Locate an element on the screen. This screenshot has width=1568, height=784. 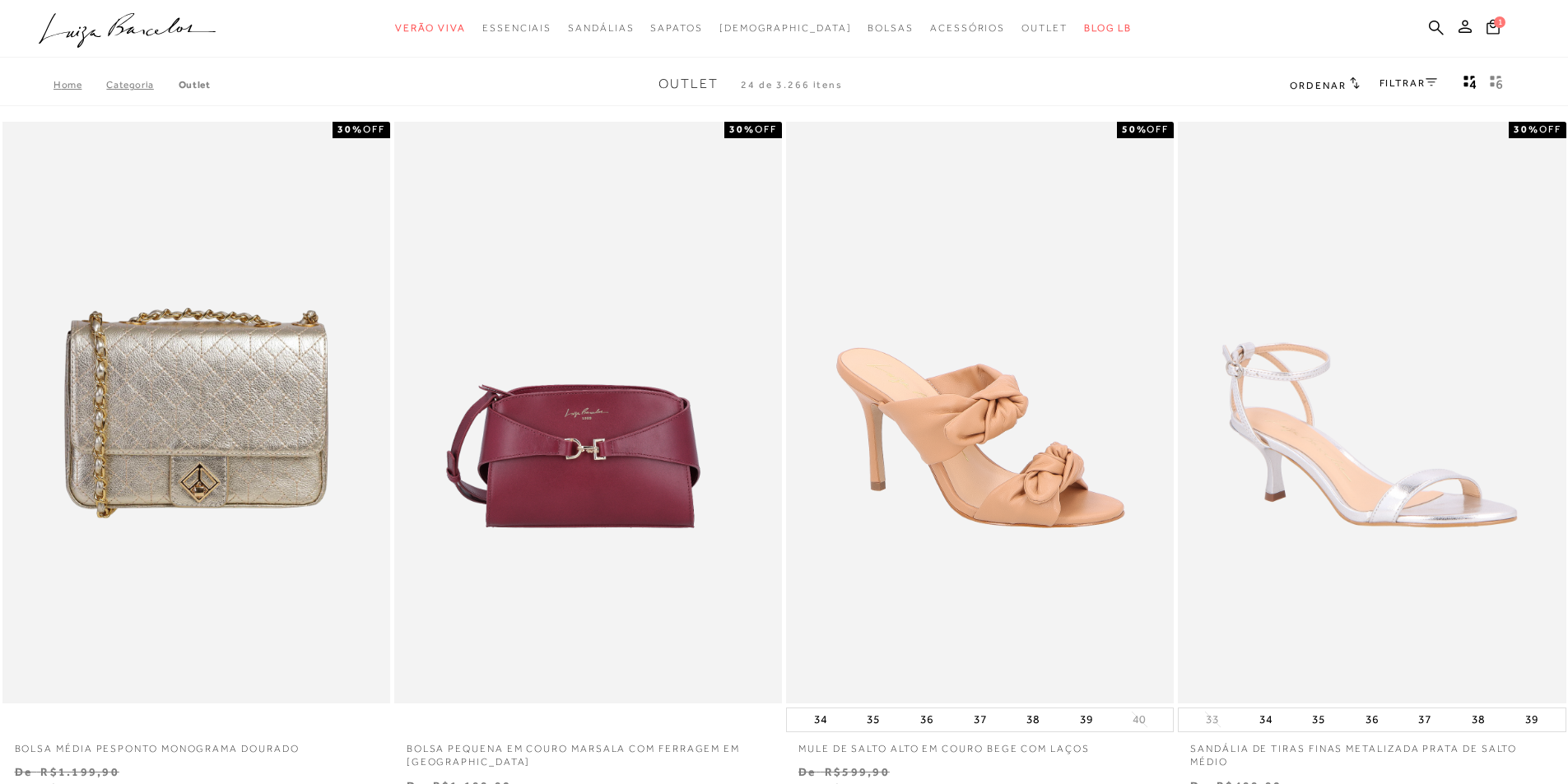
a: BLOG LB is located at coordinates (1108, 28).